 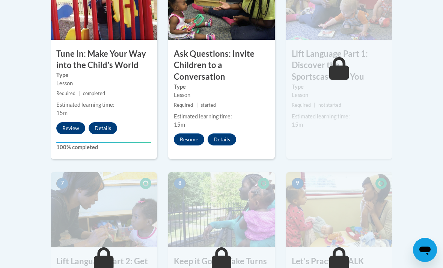 What do you see at coordinates (339, 261) in the screenshot?
I see `h3: Let’s Practice TALK` at bounding box center [339, 261].